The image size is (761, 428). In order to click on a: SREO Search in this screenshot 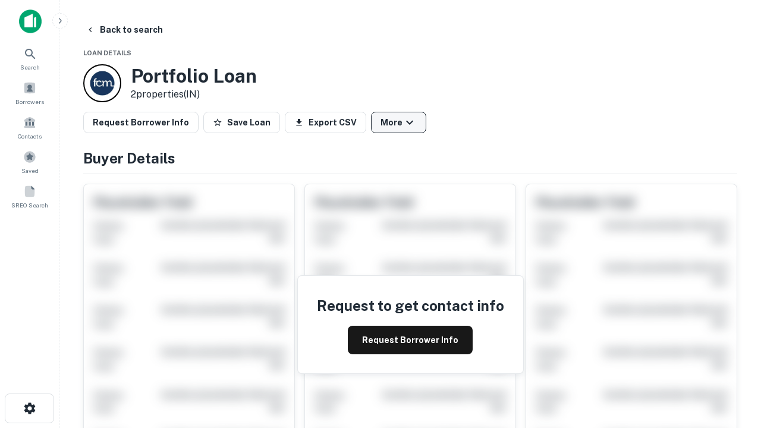, I will do `click(30, 196)`.